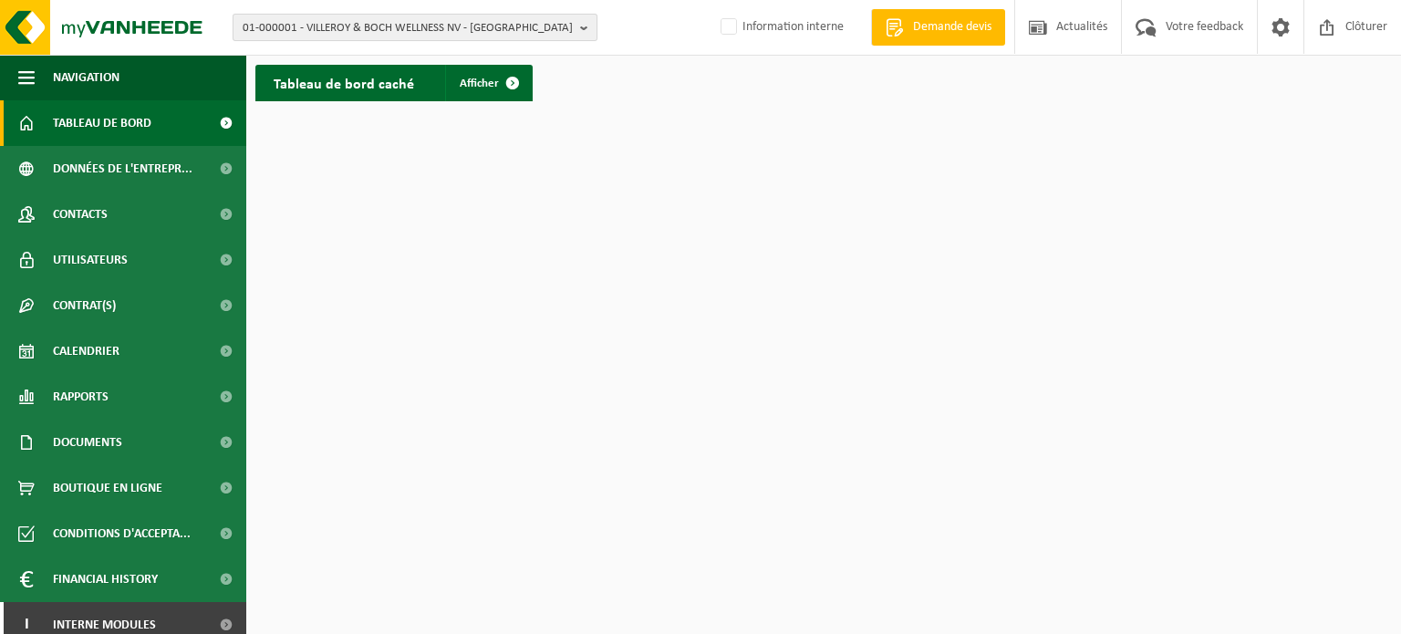 The image size is (1401, 634). Describe the element at coordinates (344, 82) in the screenshot. I see `h2: Tableau de bord caché` at that location.